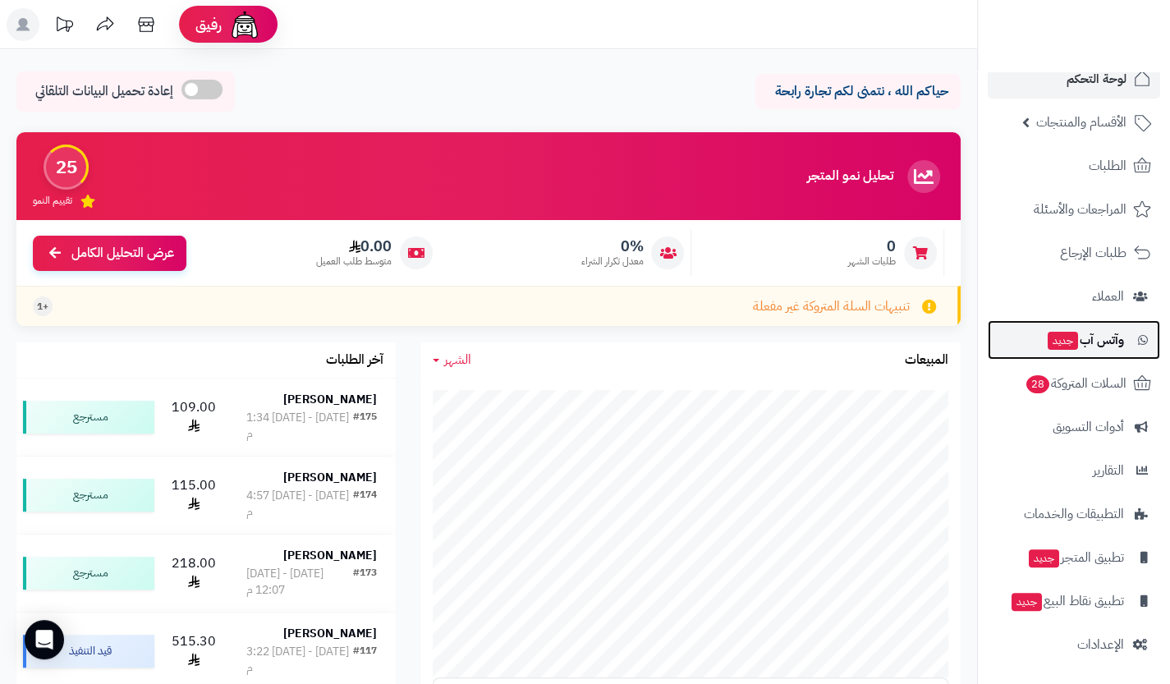 This screenshot has height=684, width=1170. Describe the element at coordinates (1088, 427) in the screenshot. I see `span: أدوات التسويق` at that location.